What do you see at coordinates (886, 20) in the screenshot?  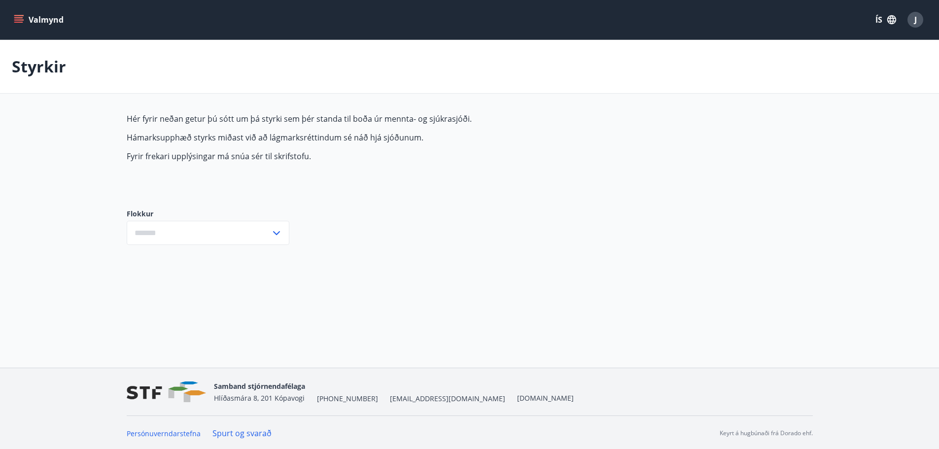 I see `button: ÍS` at bounding box center [886, 20].